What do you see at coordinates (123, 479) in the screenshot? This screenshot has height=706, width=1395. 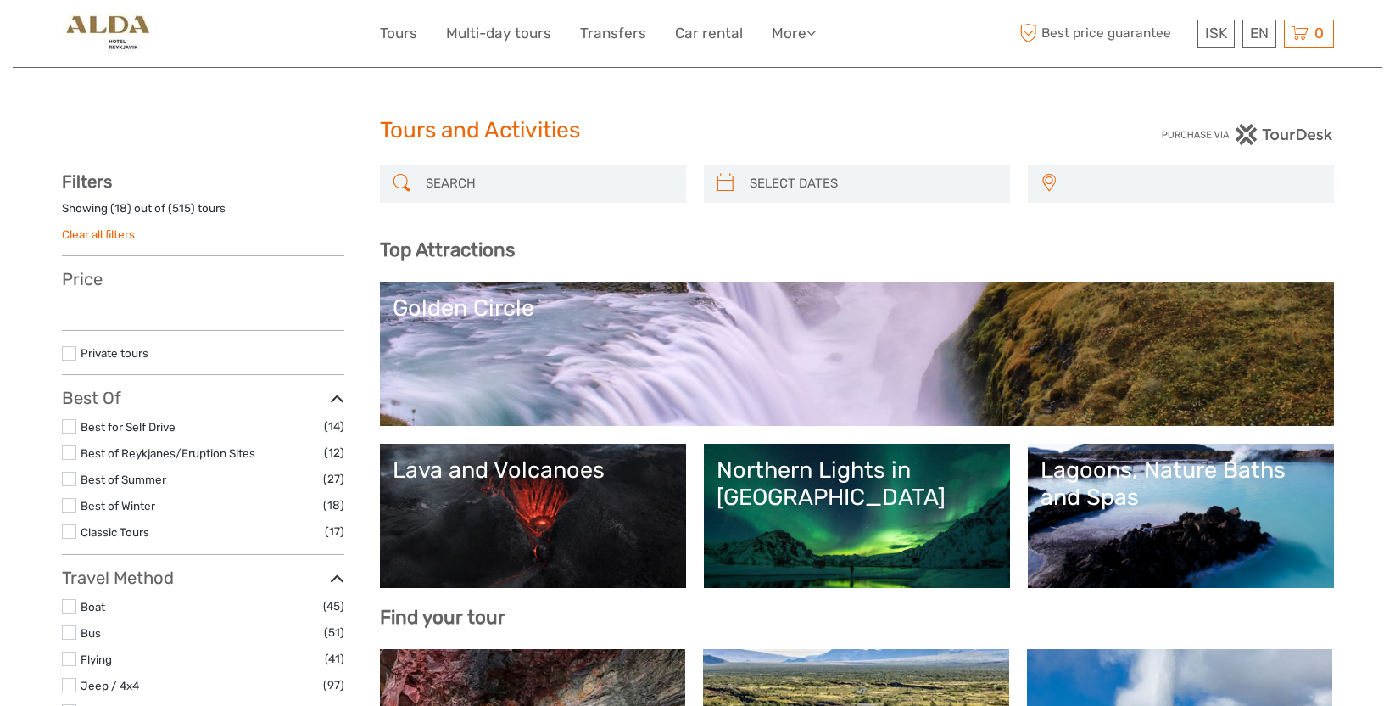 I see `a: Best of Summer` at bounding box center [123, 479].